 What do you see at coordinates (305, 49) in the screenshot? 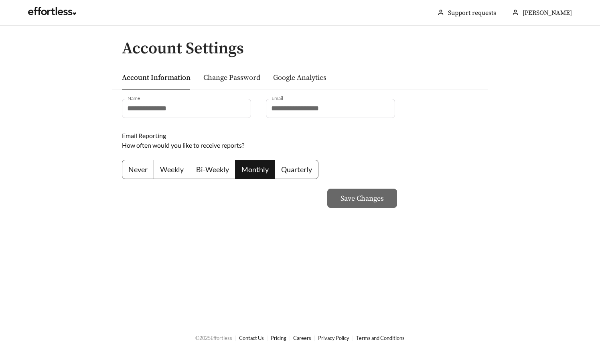
I see `h2: Account Settings` at bounding box center [305, 49].